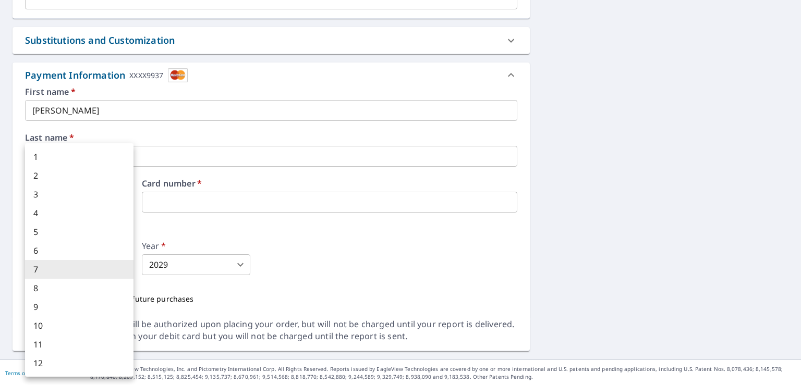  I want to click on li: 9, so click(79, 307).